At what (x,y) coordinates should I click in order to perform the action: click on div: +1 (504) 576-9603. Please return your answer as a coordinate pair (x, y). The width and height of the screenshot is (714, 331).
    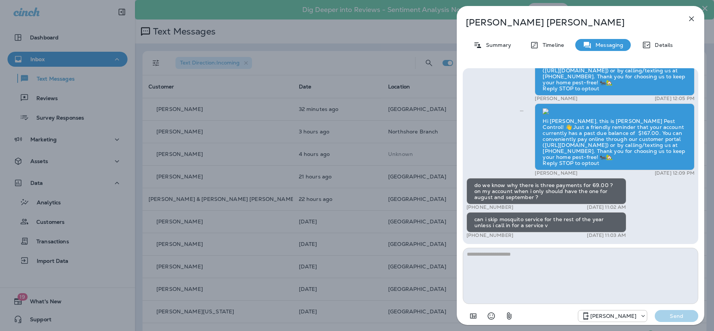
    Looking at the image, I should click on (613, 316).